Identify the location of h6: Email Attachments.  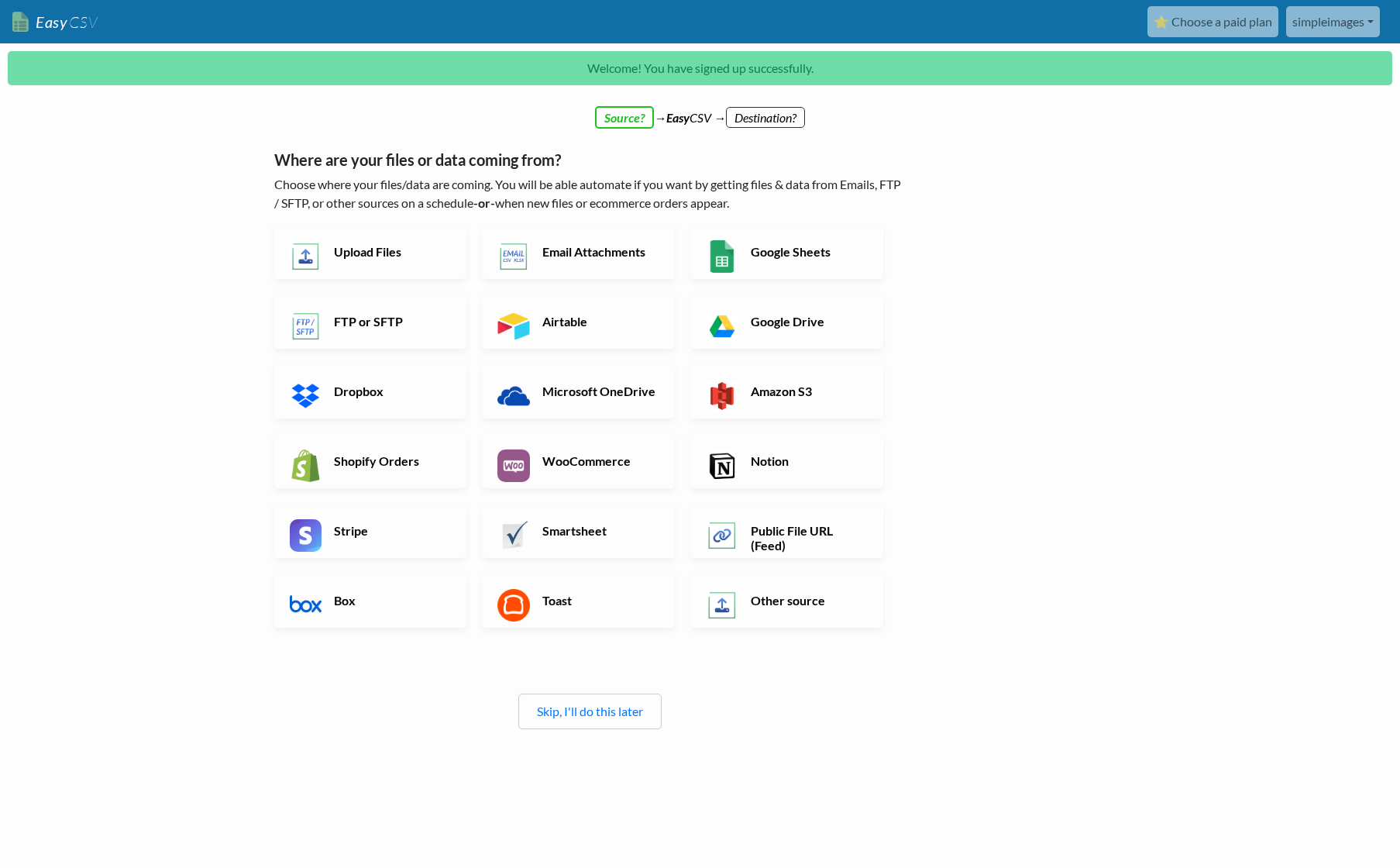
(599, 251).